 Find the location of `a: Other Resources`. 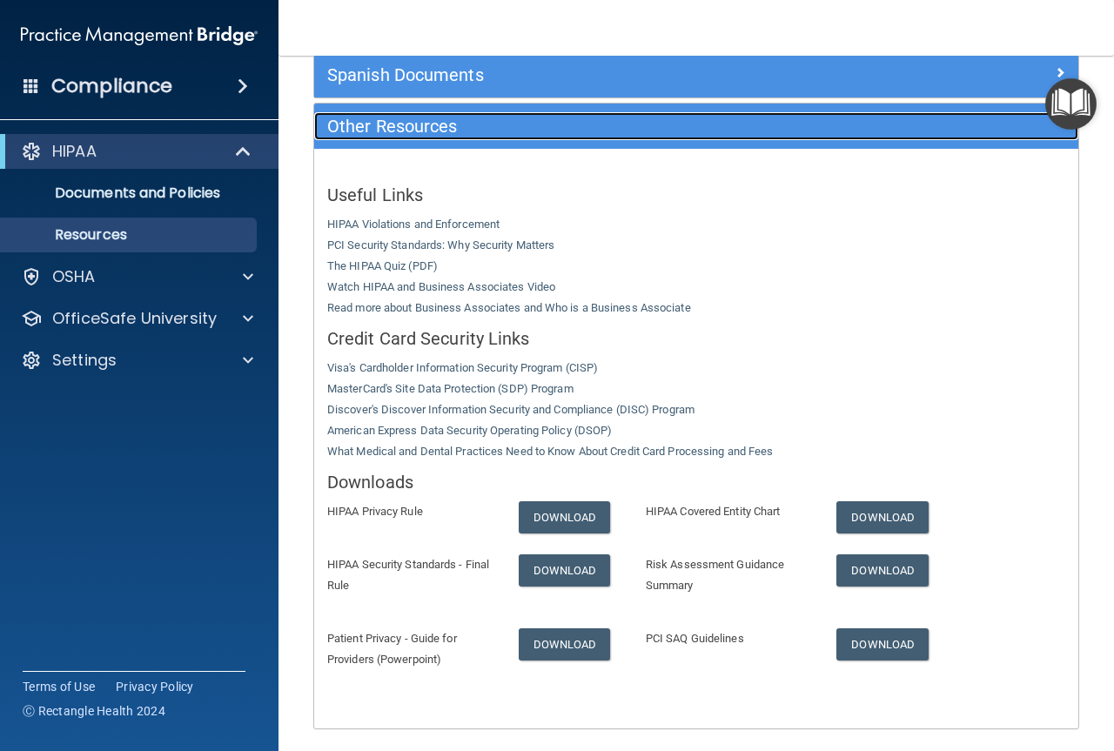

a: Other Resources is located at coordinates (696, 126).